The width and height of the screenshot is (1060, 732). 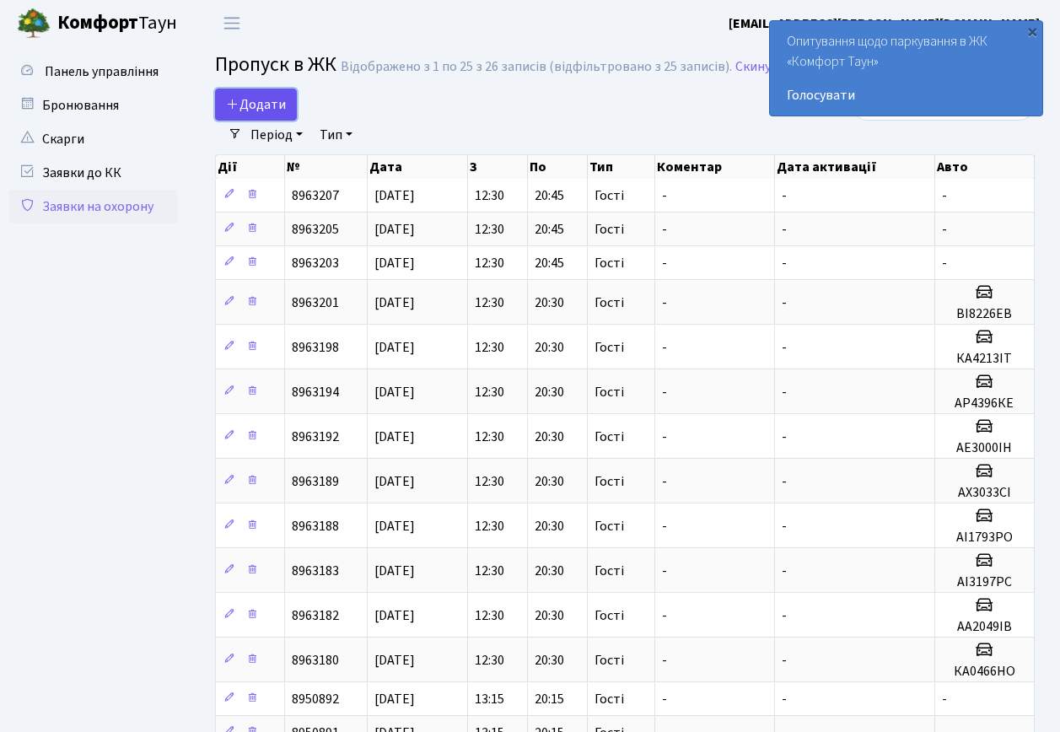 What do you see at coordinates (761, 67) in the screenshot?
I see `a: Скинути` at bounding box center [761, 67].